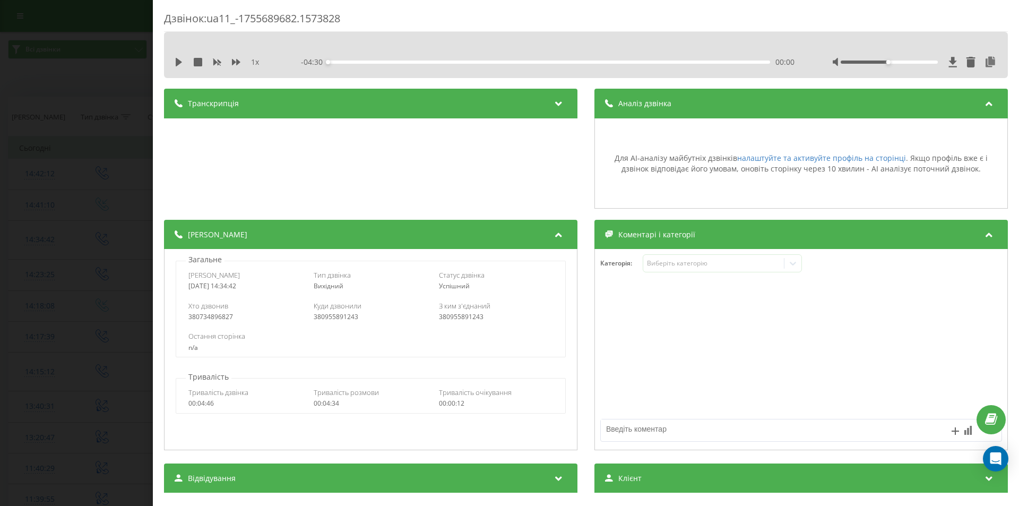 Image resolution: width=1019 pixels, height=506 pixels. Describe the element at coordinates (586, 21) in the screenshot. I see `div: Дзвінок : ua11_-1755689682.1573828` at that location.